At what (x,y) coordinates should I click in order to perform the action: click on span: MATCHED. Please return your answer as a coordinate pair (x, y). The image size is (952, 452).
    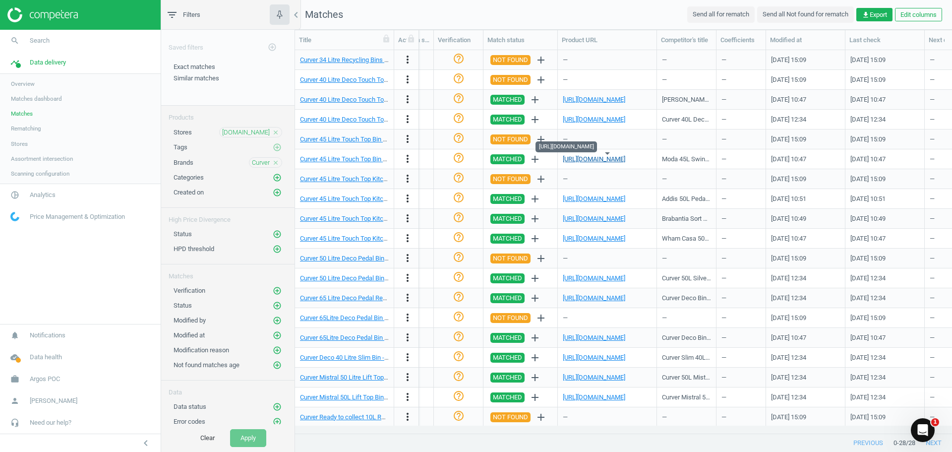
    Looking at the image, I should click on (507, 120).